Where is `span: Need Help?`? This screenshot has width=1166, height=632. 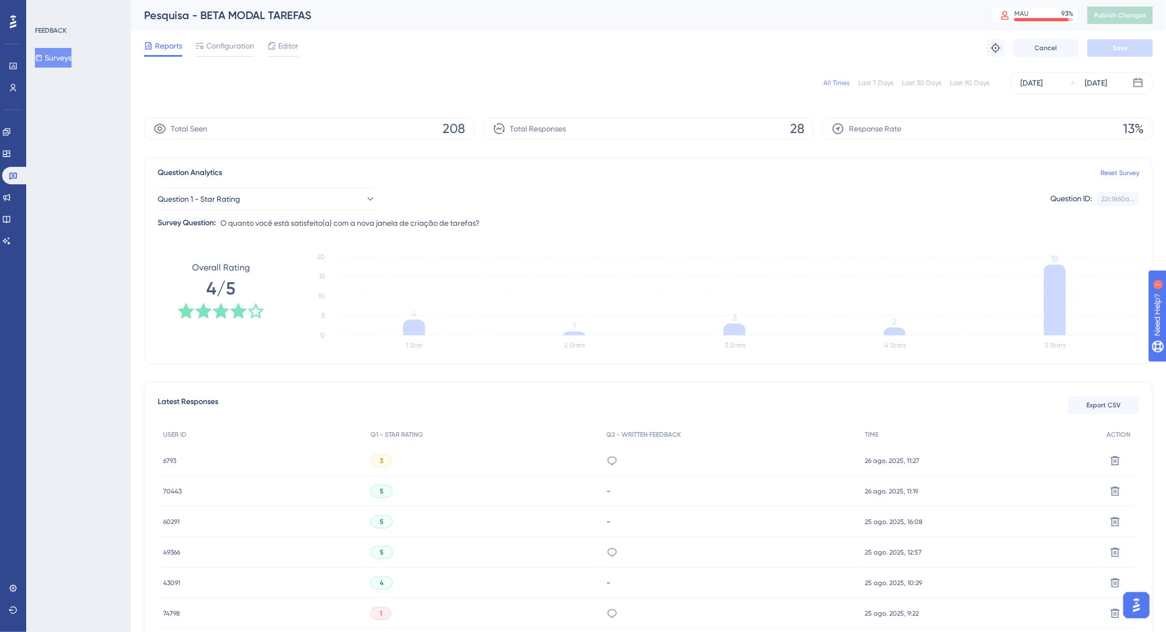 span: Need Help? is located at coordinates (47, 9).